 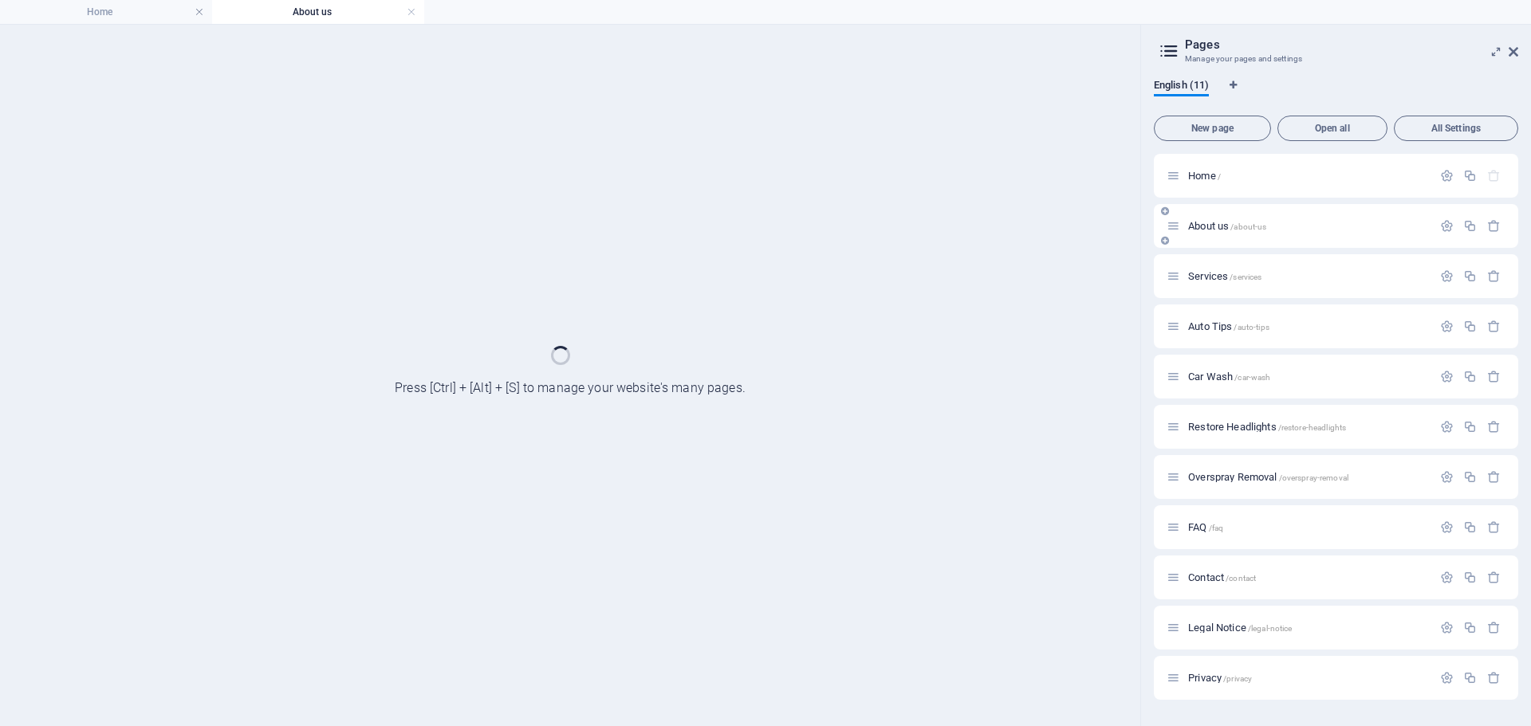 What do you see at coordinates (1212, 128) in the screenshot?
I see `button: New page` at bounding box center [1212, 128].